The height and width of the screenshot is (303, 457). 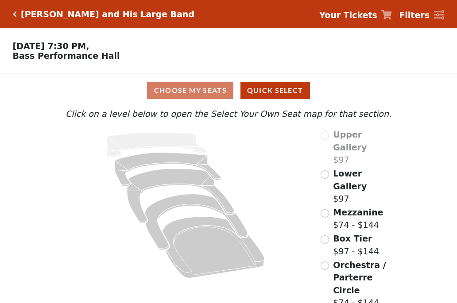 I want to click on span: Upper Gallery, so click(x=350, y=141).